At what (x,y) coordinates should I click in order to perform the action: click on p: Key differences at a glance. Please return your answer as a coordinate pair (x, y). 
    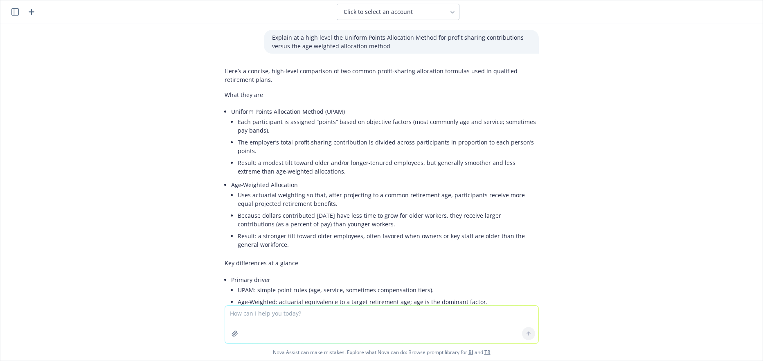
    Looking at the image, I should click on (382, 263).